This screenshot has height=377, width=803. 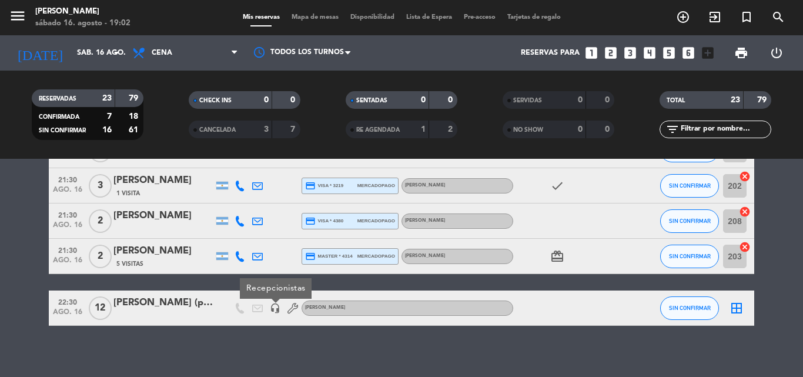 What do you see at coordinates (135, 130) in the screenshot?
I see `strong: 61` at bounding box center [135, 130].